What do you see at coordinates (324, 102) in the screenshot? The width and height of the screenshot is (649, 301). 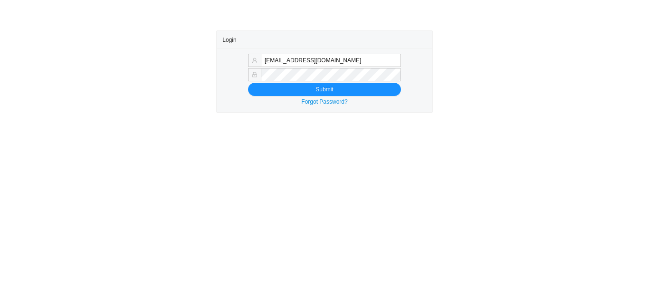 I see `a: Forgot Password?` at bounding box center [324, 102].